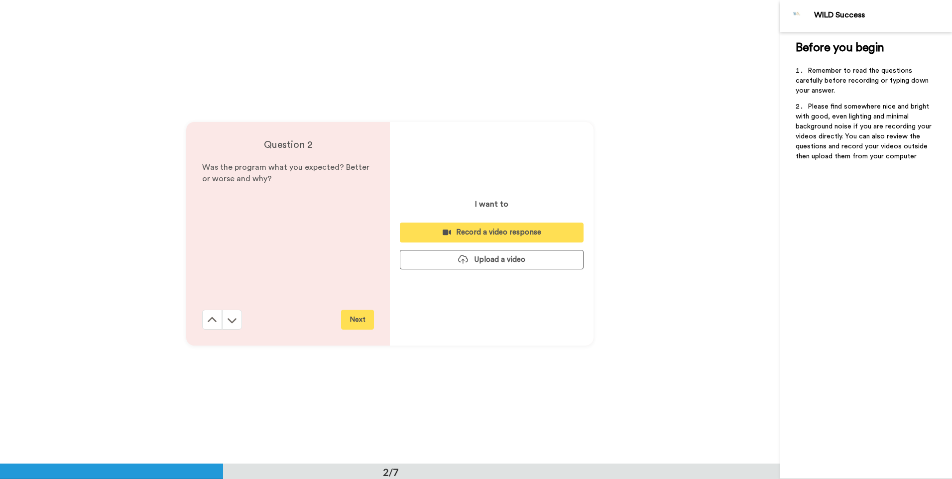 The height and width of the screenshot is (479, 952). What do you see at coordinates (864, 131) in the screenshot?
I see `span: Please find somewhere nice and bright with good, even lighting and minimal background noise if yo...` at bounding box center [864, 131].